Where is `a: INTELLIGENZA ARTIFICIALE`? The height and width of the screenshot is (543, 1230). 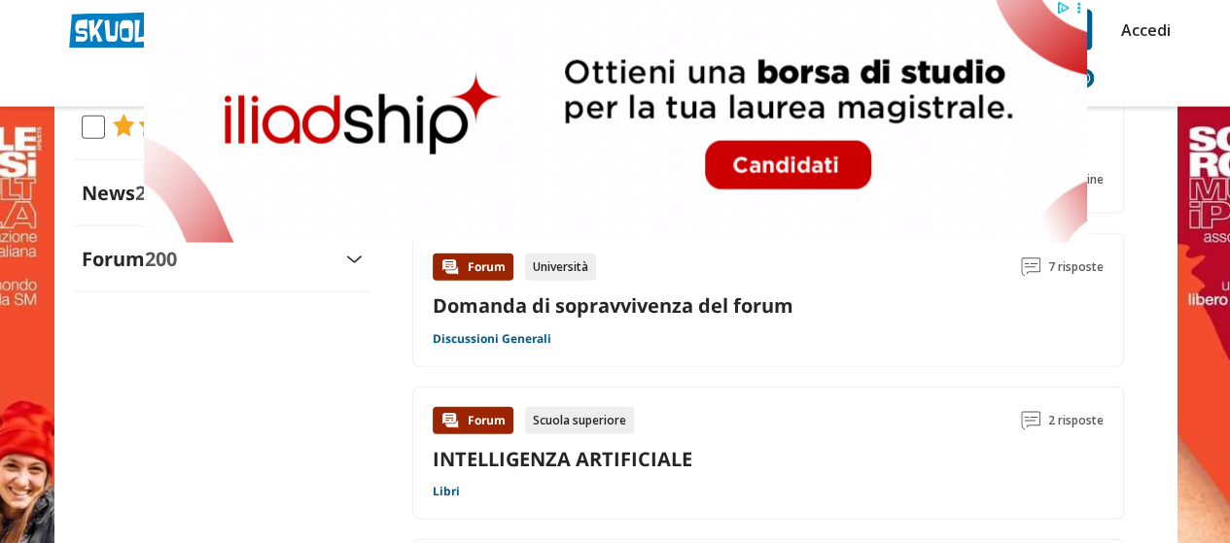
a: INTELLIGENZA ARTIFICIALE is located at coordinates (562, 459).